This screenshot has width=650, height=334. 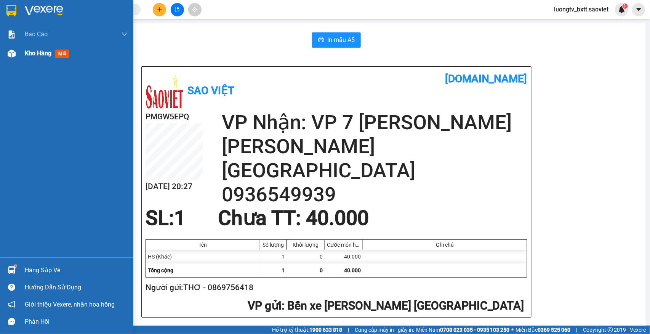 What do you see at coordinates (11, 287) in the screenshot?
I see `span: question-circle` at bounding box center [11, 287].